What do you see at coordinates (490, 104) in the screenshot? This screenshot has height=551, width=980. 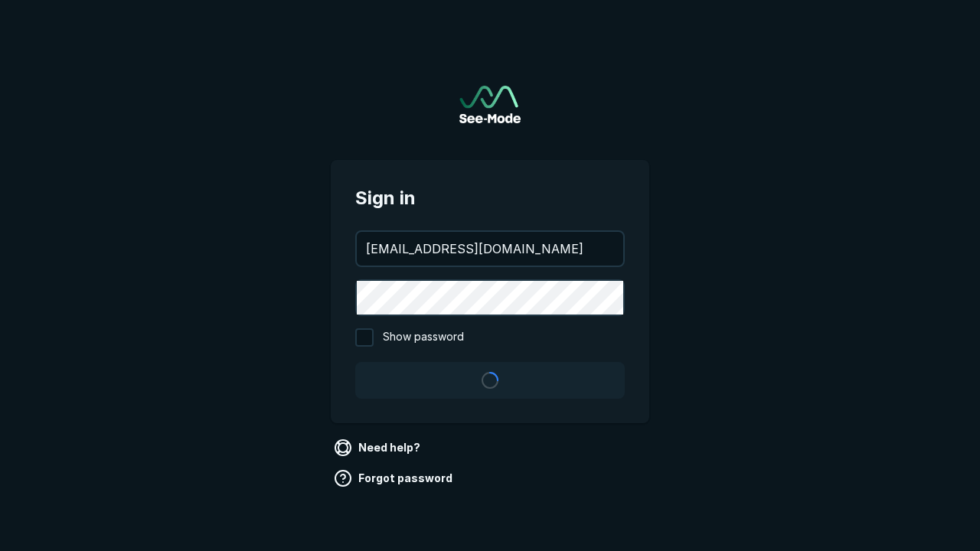 I see `a: Go to sign in` at bounding box center [490, 104].